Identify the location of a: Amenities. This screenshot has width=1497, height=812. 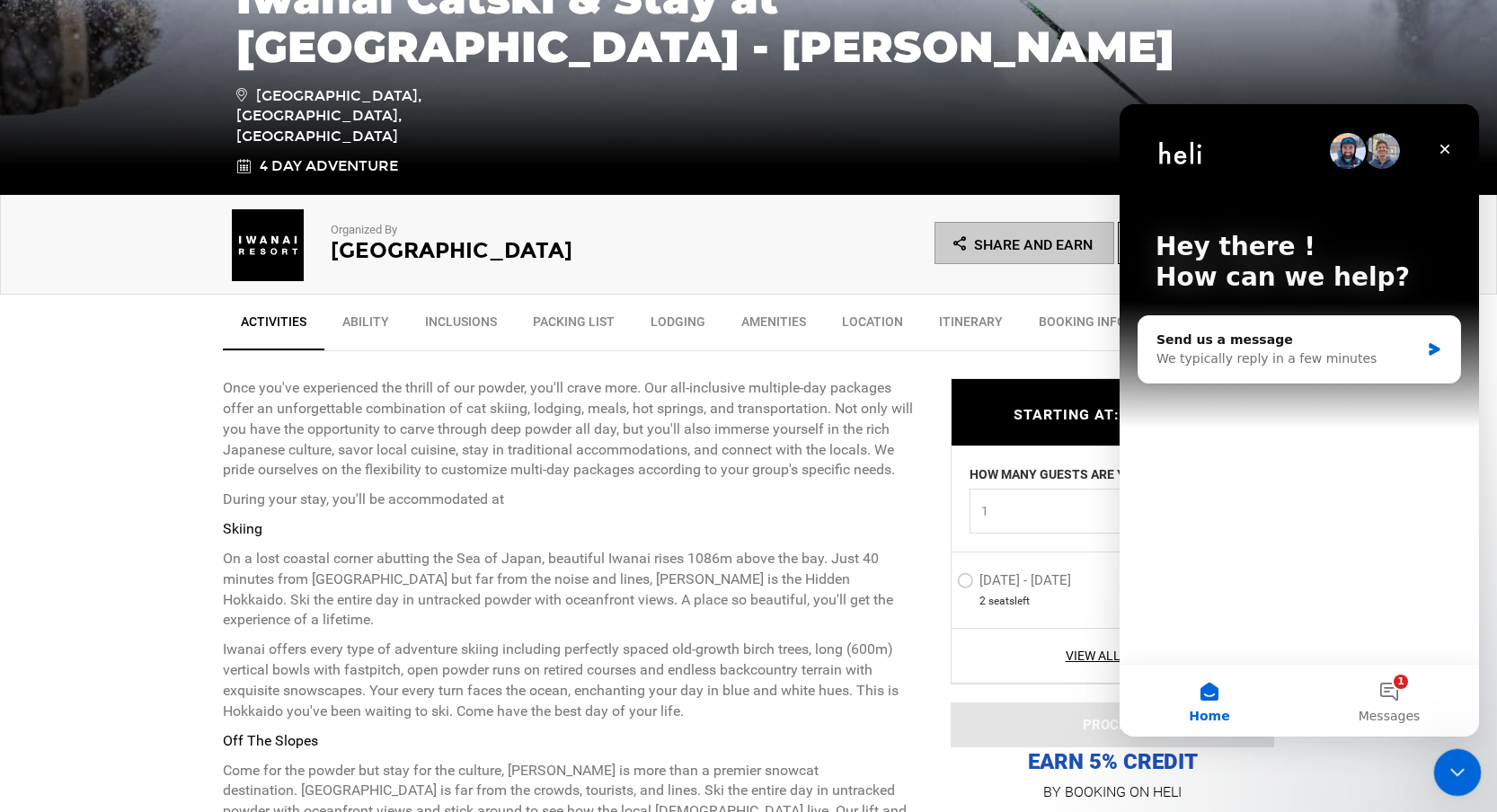
(773, 326).